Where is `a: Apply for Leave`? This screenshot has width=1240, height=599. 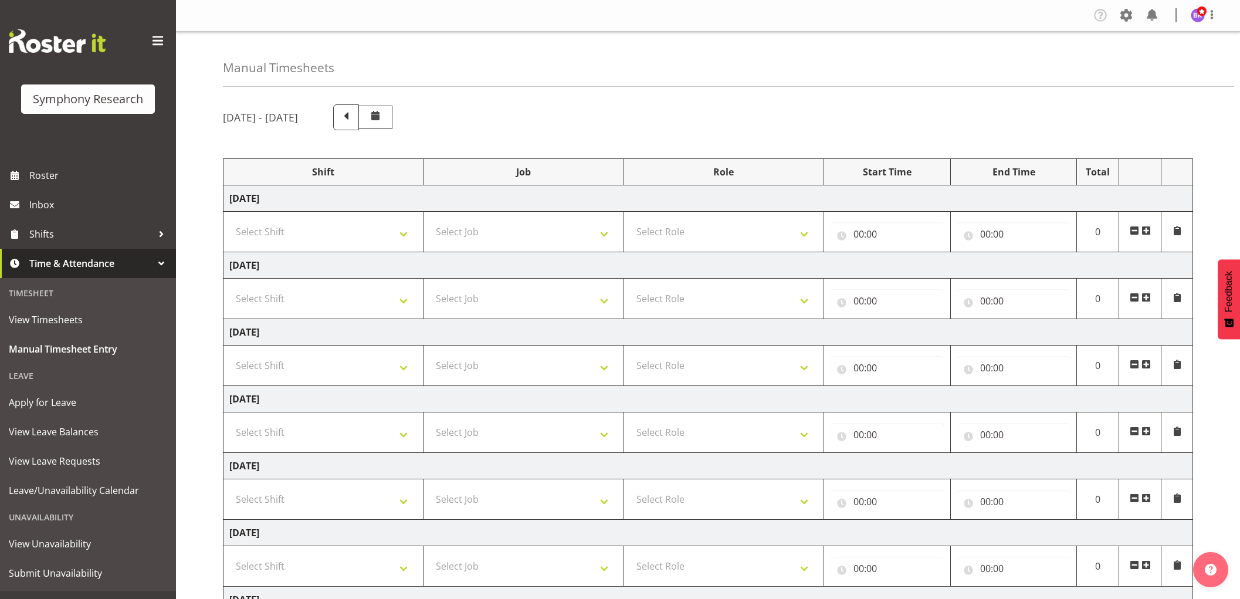
a: Apply for Leave is located at coordinates (88, 403).